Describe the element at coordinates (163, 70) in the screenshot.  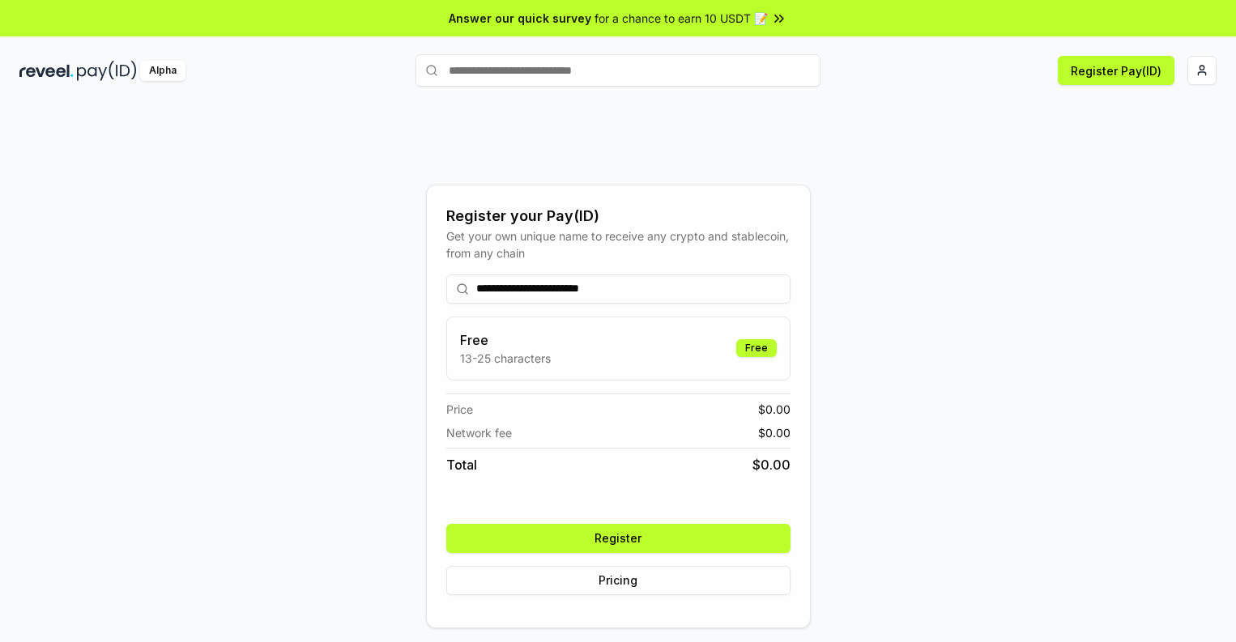
I see `div: Alpha` at that location.